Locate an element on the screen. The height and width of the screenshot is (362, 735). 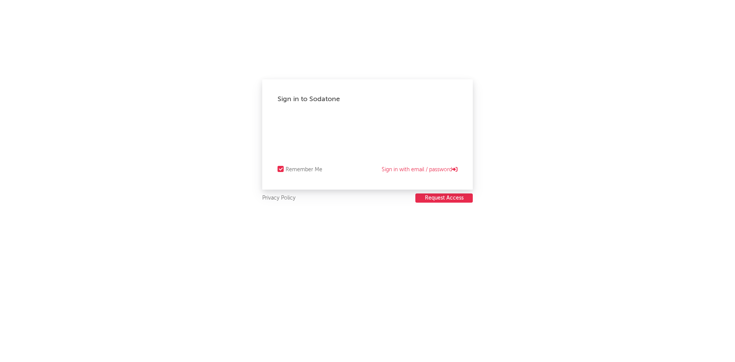
div: Sign in to Sodatone is located at coordinates (368, 99).